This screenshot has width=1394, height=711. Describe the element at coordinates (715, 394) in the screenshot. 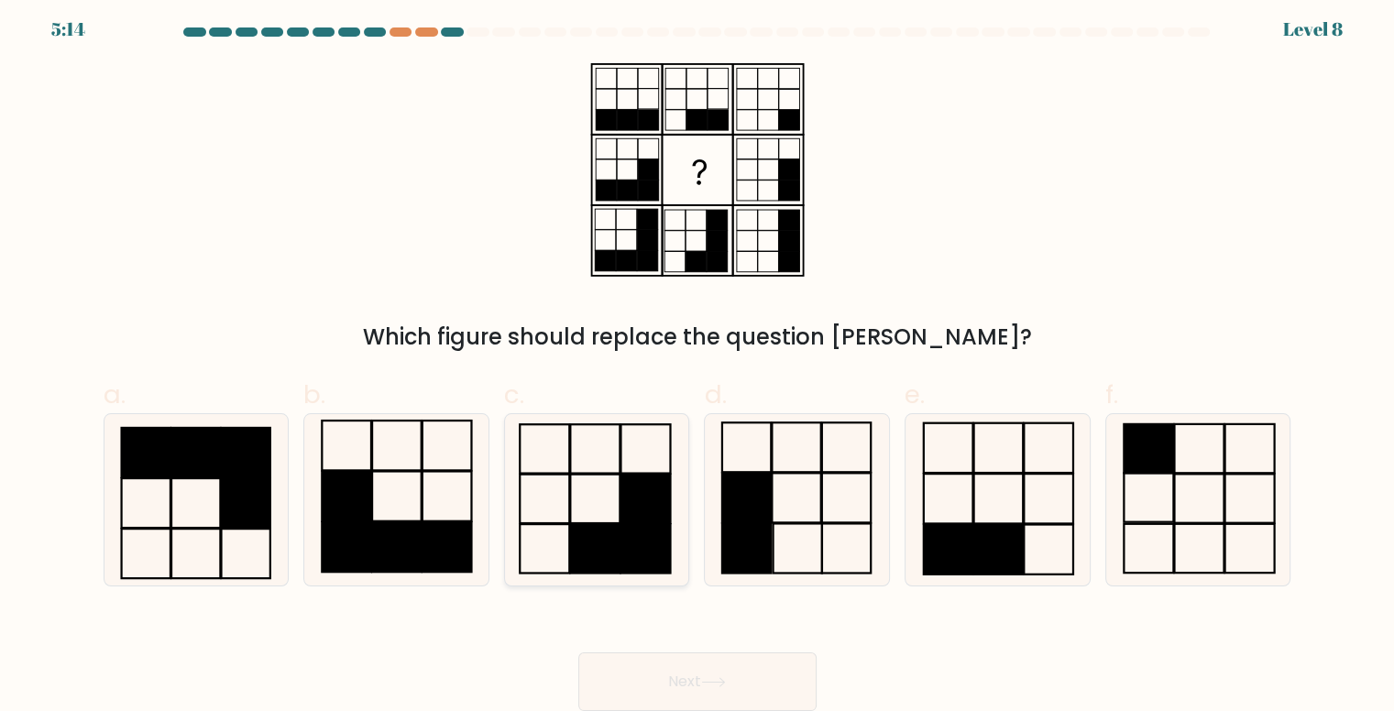

I see `span: d.` at that location.